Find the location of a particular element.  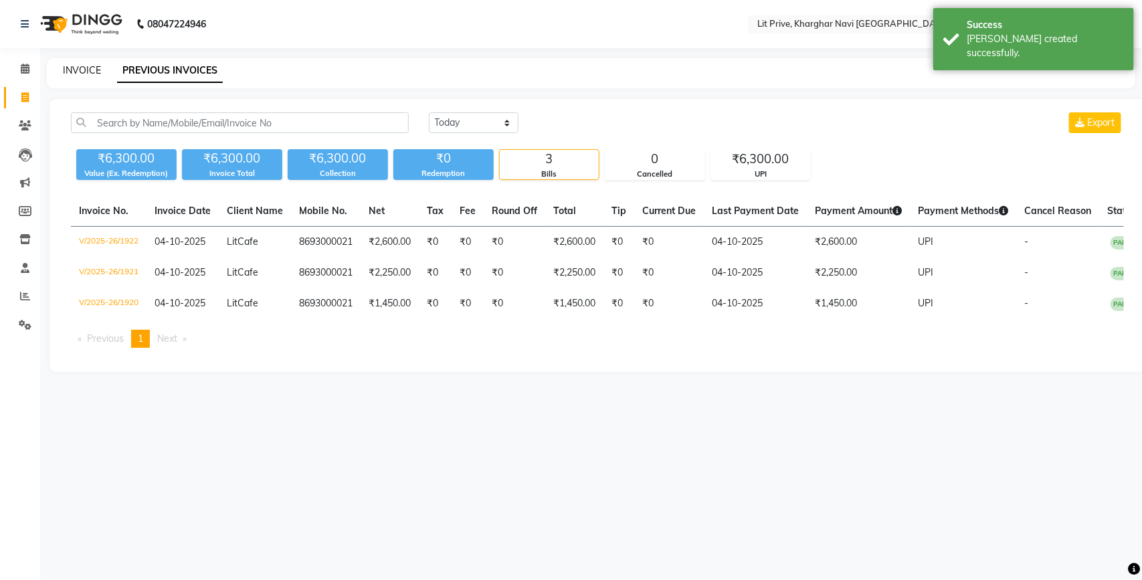

span: Status is located at coordinates (1121, 211).